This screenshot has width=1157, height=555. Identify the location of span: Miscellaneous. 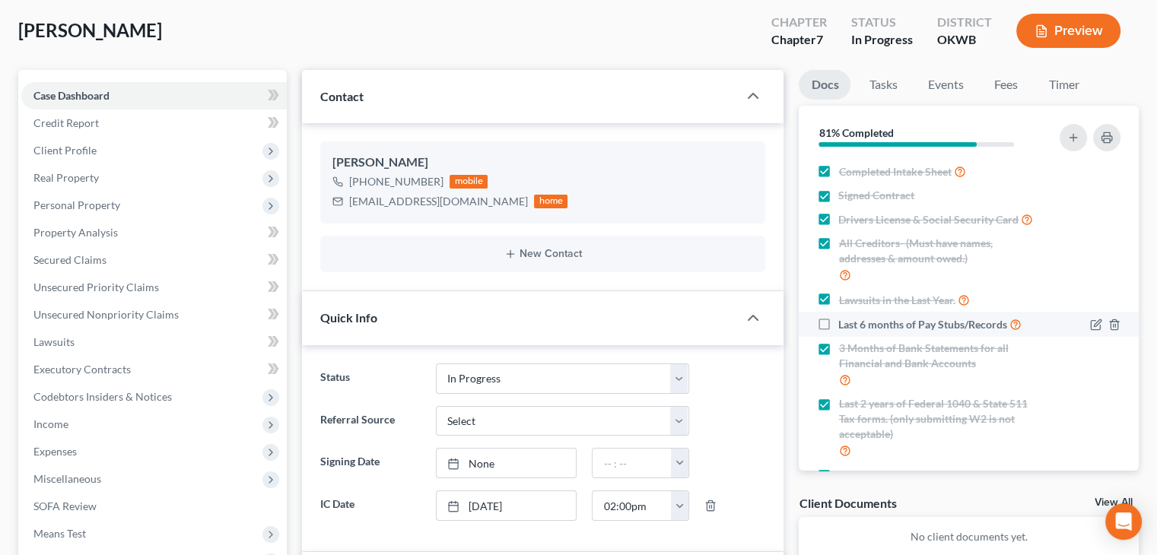
(67, 478).